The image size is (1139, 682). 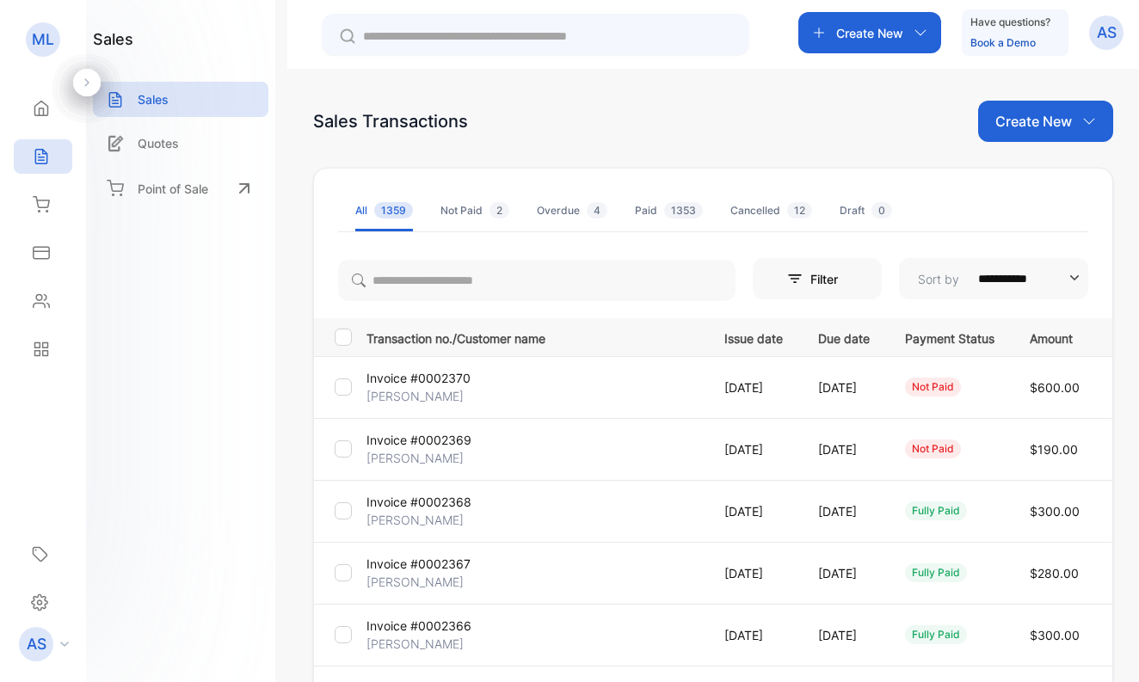 What do you see at coordinates (113, 39) in the screenshot?
I see `h1: sales` at bounding box center [113, 39].